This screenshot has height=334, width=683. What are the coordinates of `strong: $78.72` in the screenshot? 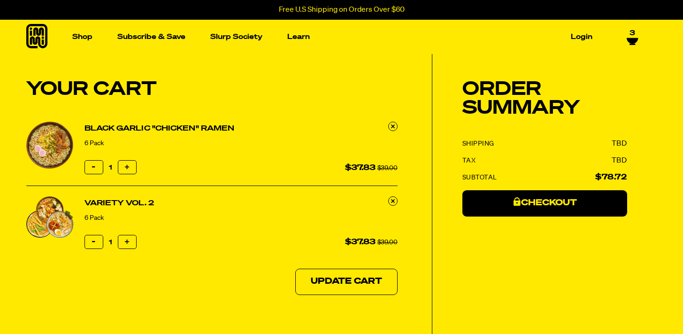 It's located at (610, 177).